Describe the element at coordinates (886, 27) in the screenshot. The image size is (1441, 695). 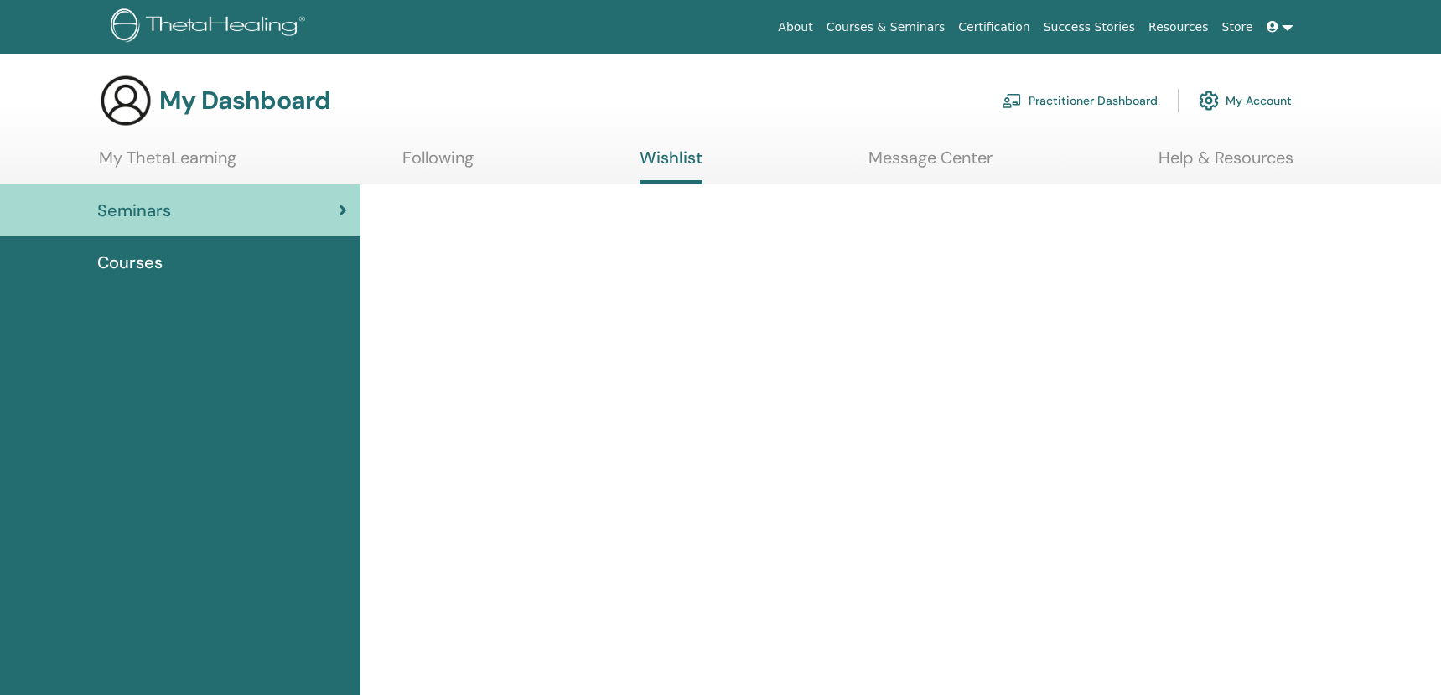
I see `a: Courses & Seminars` at that location.